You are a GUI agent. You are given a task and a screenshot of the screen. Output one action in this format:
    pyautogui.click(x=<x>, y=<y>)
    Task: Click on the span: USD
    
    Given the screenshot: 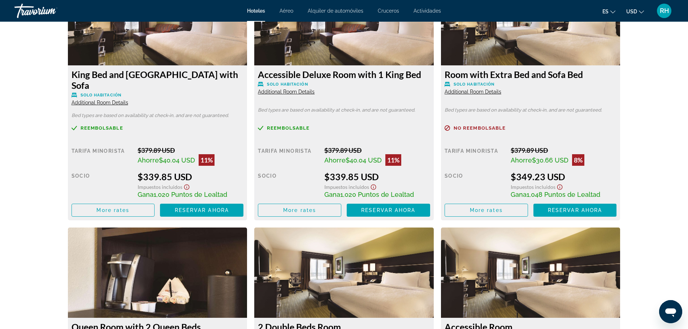 What is the action you would take?
    pyautogui.click(x=632, y=12)
    